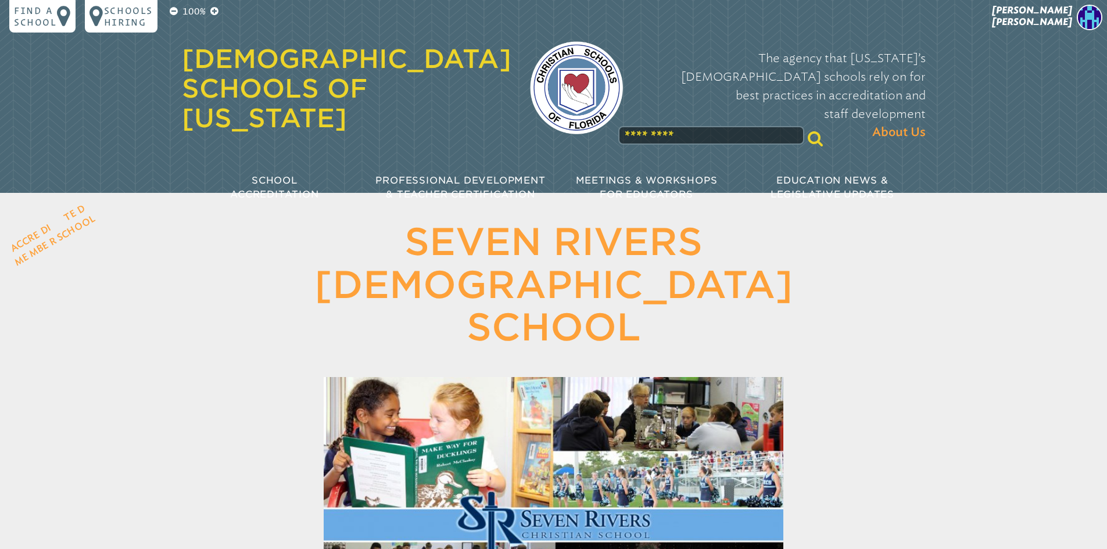 The height and width of the screenshot is (549, 1107). Describe the element at coordinates (899, 132) in the screenshot. I see `span: About Us` at that location.